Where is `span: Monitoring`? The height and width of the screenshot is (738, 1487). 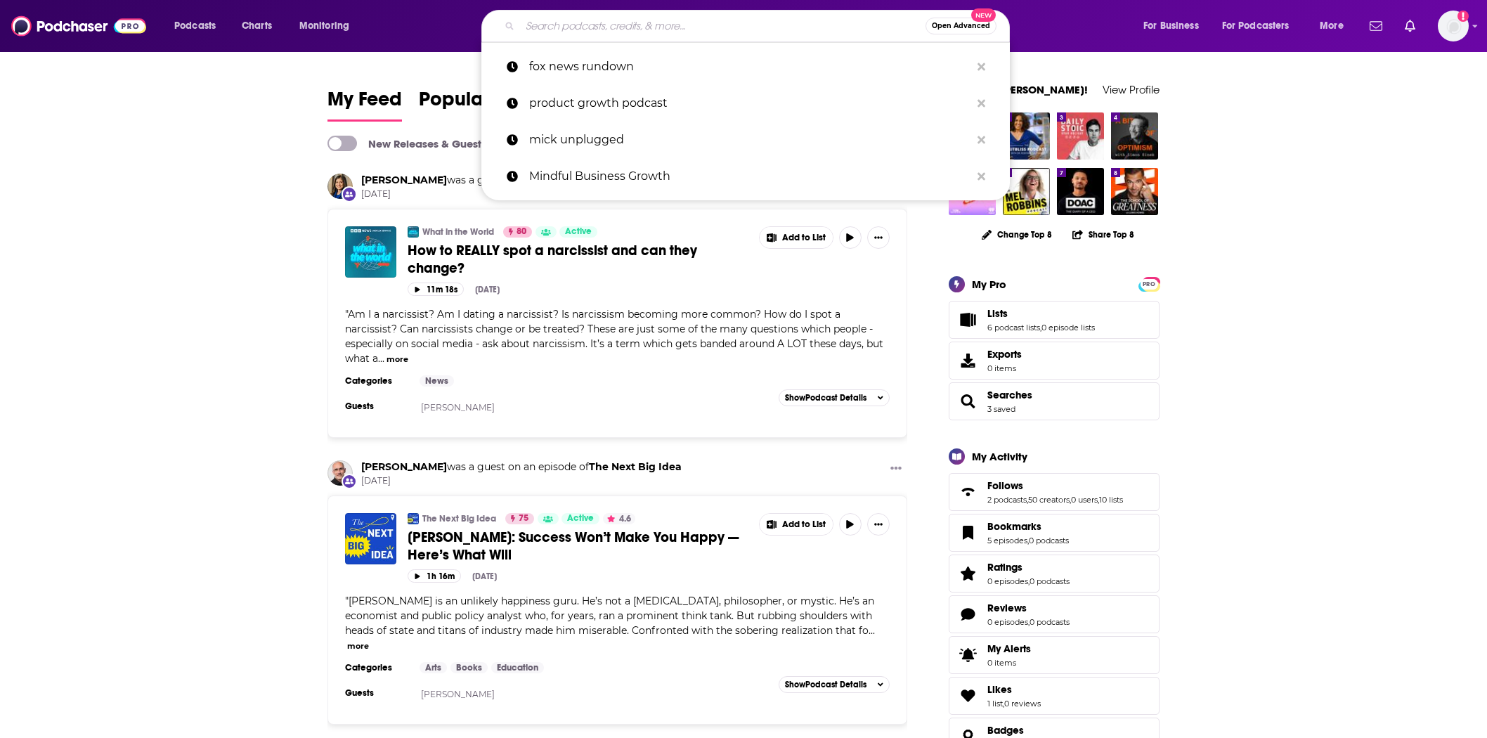 span: Monitoring is located at coordinates (324, 26).